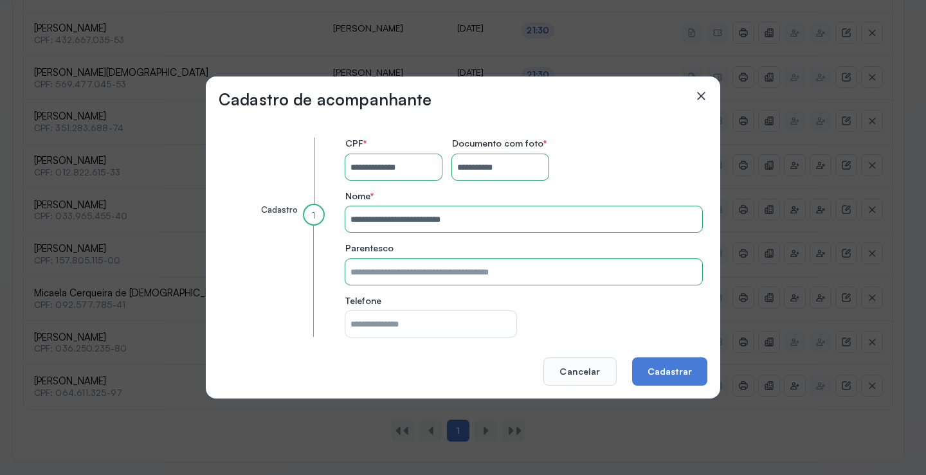 This screenshot has width=926, height=475. Describe the element at coordinates (279, 210) in the screenshot. I see `small: Cadastro` at that location.